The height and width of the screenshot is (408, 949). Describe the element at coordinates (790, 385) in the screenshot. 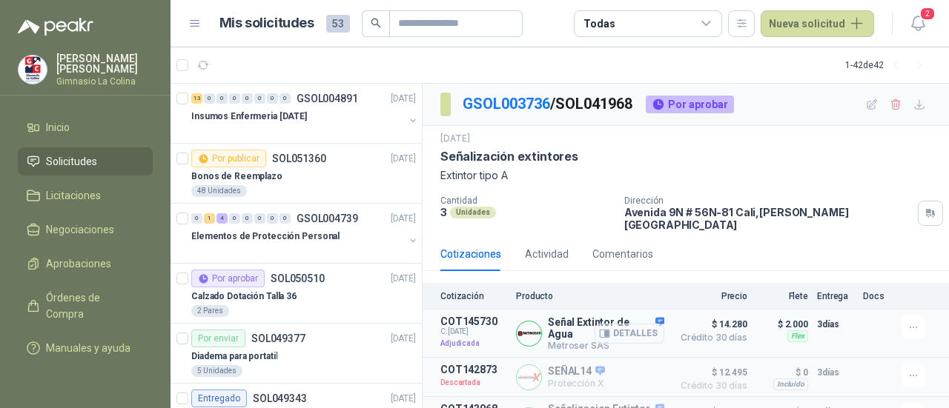

I see `div: Incluido` at that location.